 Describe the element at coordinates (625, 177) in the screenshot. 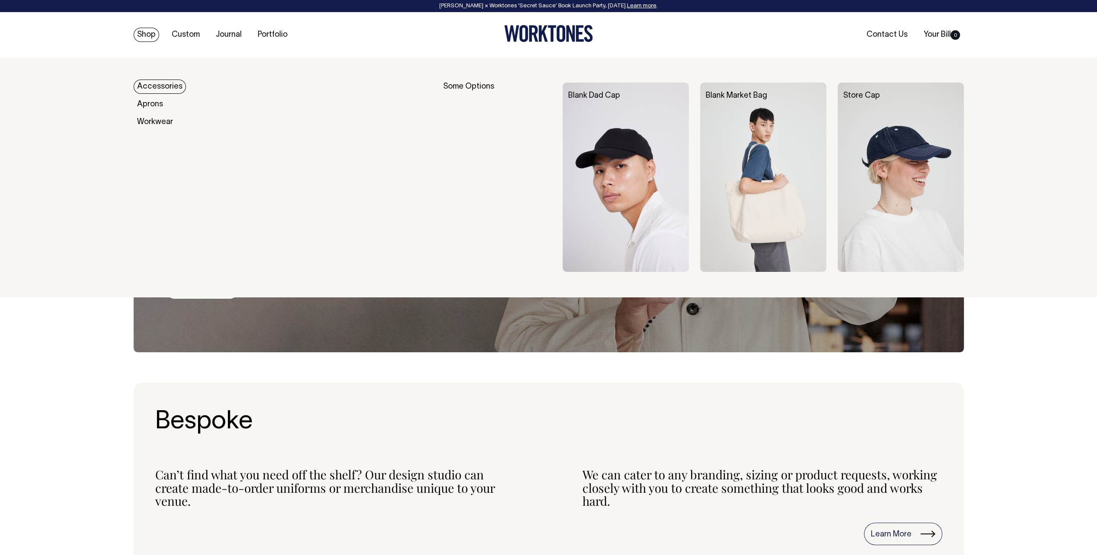

I see `img: Blank Dad Cap` at that location.